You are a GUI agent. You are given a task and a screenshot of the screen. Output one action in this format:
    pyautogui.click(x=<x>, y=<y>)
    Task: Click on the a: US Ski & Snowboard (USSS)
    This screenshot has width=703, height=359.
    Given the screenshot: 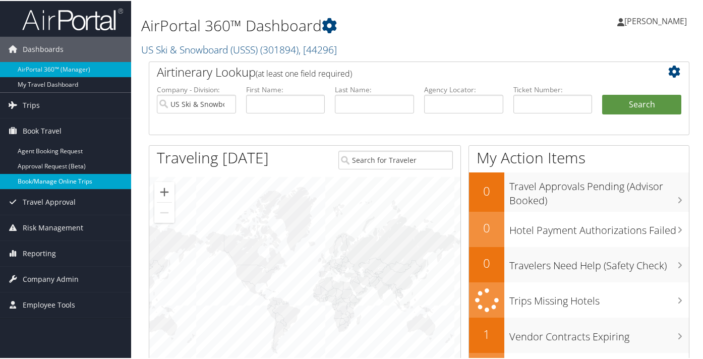 What is the action you would take?
    pyautogui.click(x=239, y=48)
    